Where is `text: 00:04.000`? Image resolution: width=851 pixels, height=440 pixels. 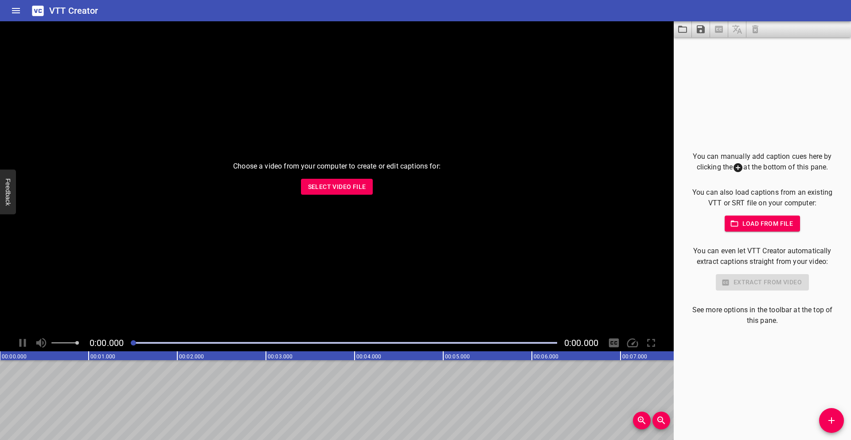 text: 00:04.000 is located at coordinates (369, 356).